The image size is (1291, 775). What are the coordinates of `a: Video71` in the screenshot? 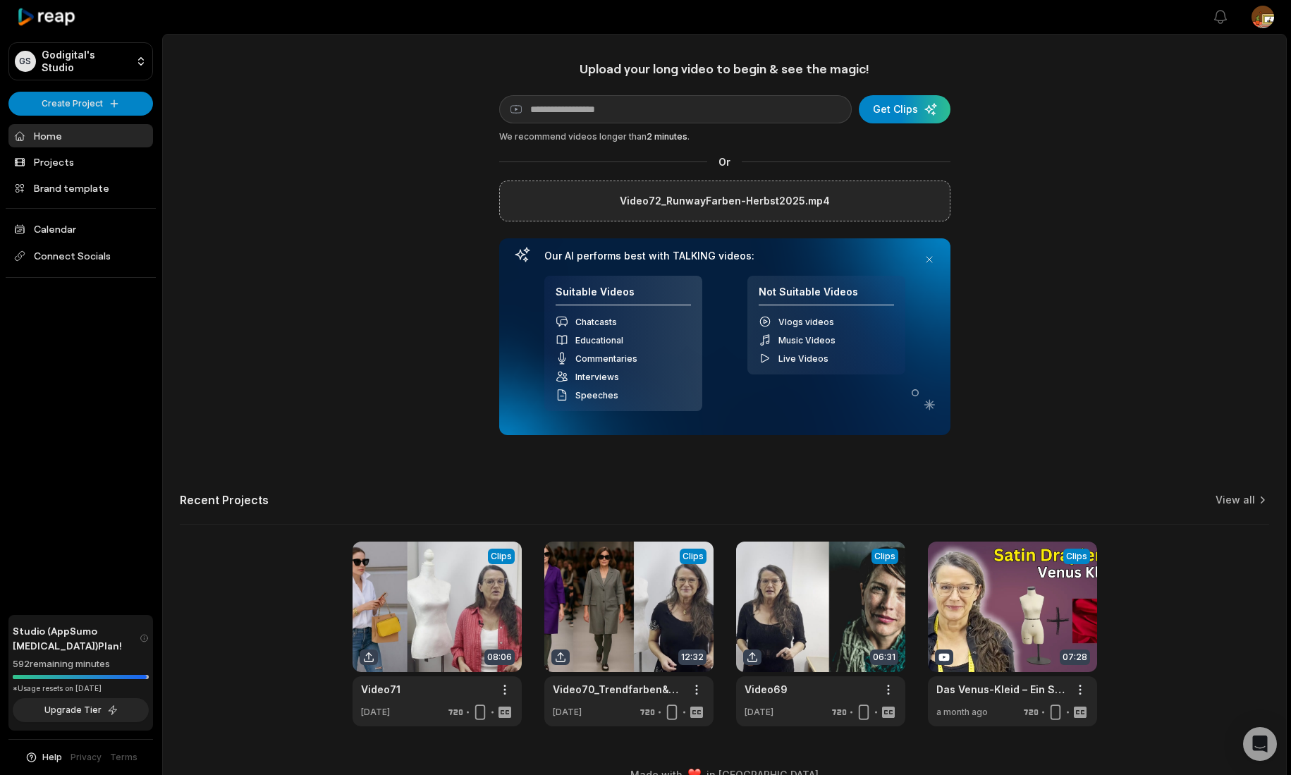 It's located at (381, 689).